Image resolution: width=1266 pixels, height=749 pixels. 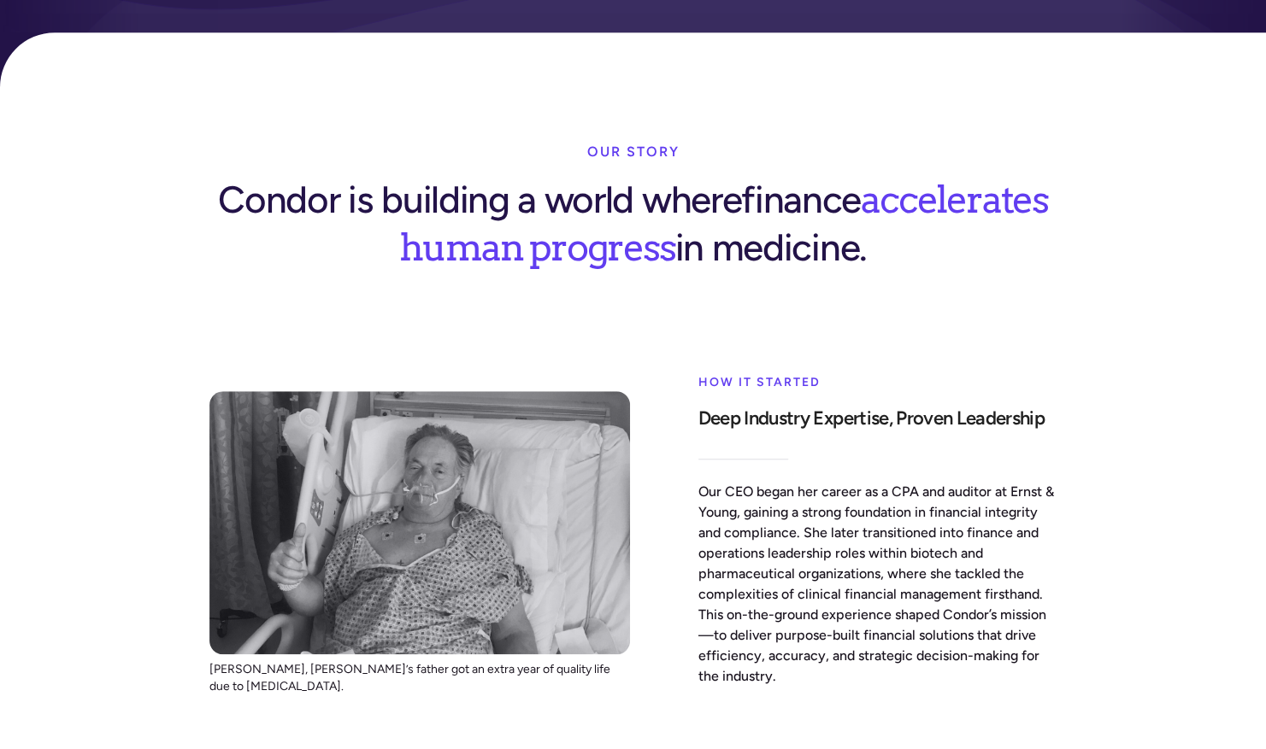 What do you see at coordinates (633, 220) in the screenshot?
I see `div: Condor is building a world where in medicine.` at bounding box center [633, 220].